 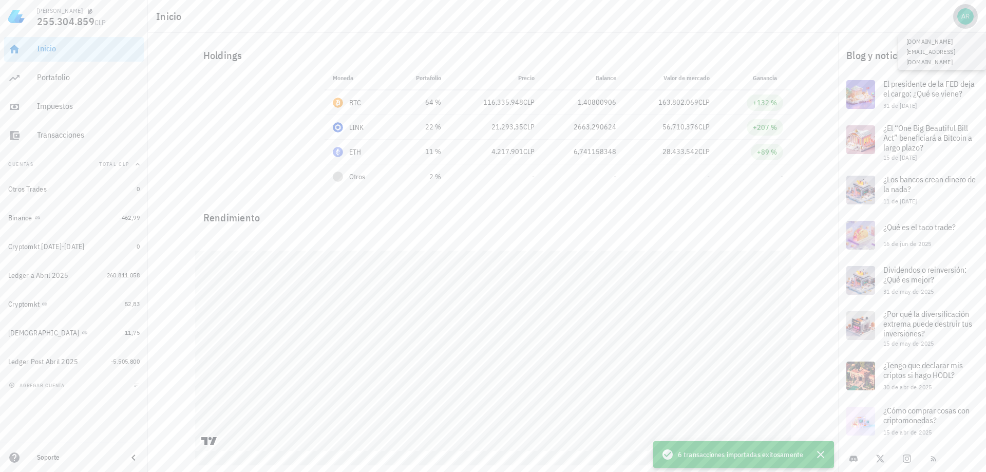 What do you see at coordinates (908, 387) in the screenshot?
I see `span: 30 de abr de 2025` at bounding box center [908, 387].